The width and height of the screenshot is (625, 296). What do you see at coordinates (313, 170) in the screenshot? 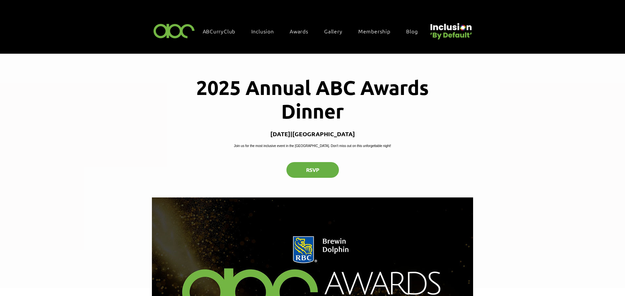
I see `button: RSVP` at bounding box center [313, 170].